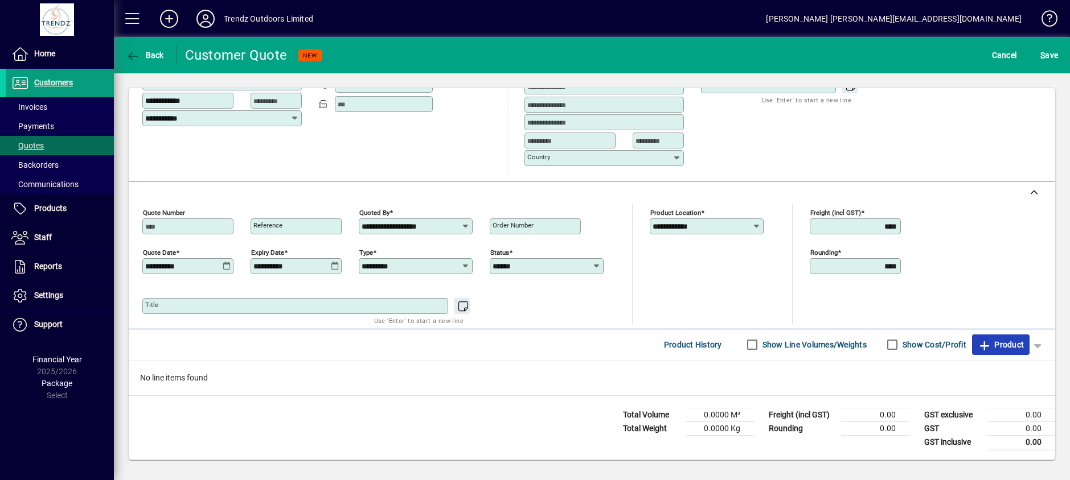  Describe the element at coordinates (60, 325) in the screenshot. I see `a: Support` at that location.